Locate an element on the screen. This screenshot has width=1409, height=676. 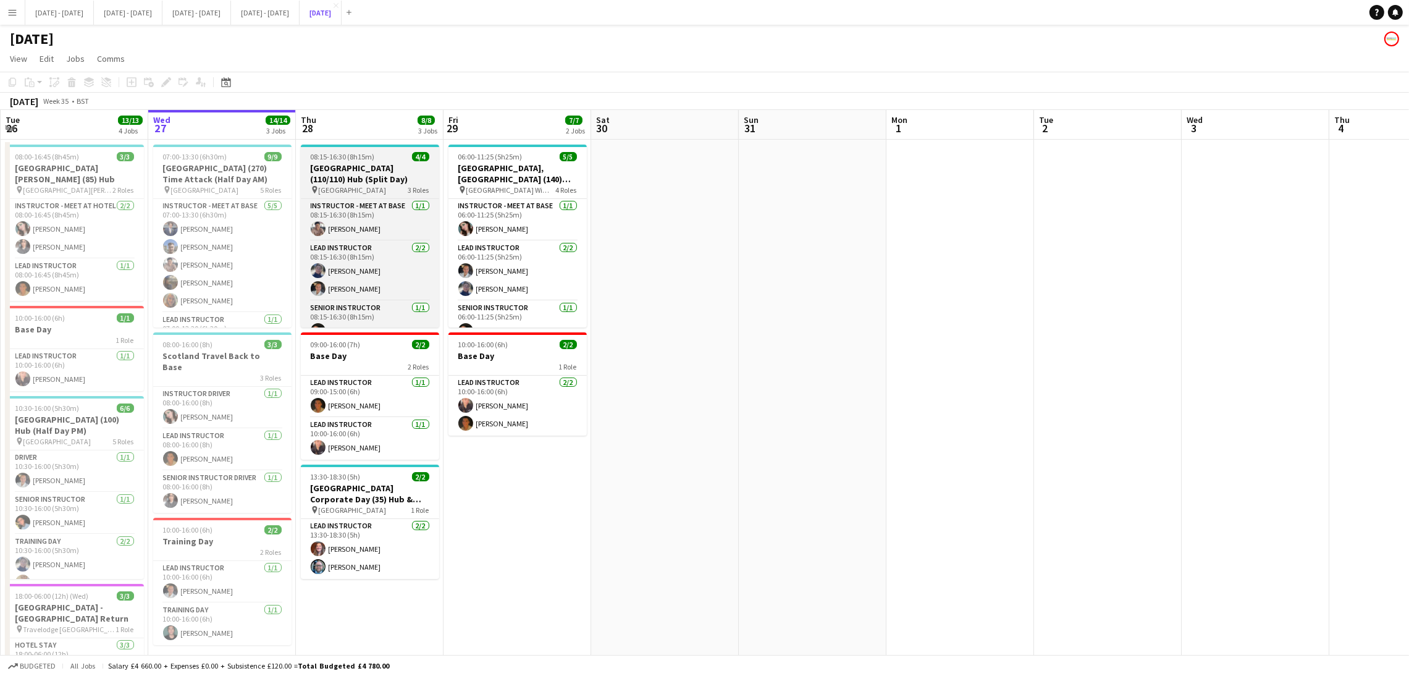
span: 08:00-16:45 (8h45m) is located at coordinates (48, 156).